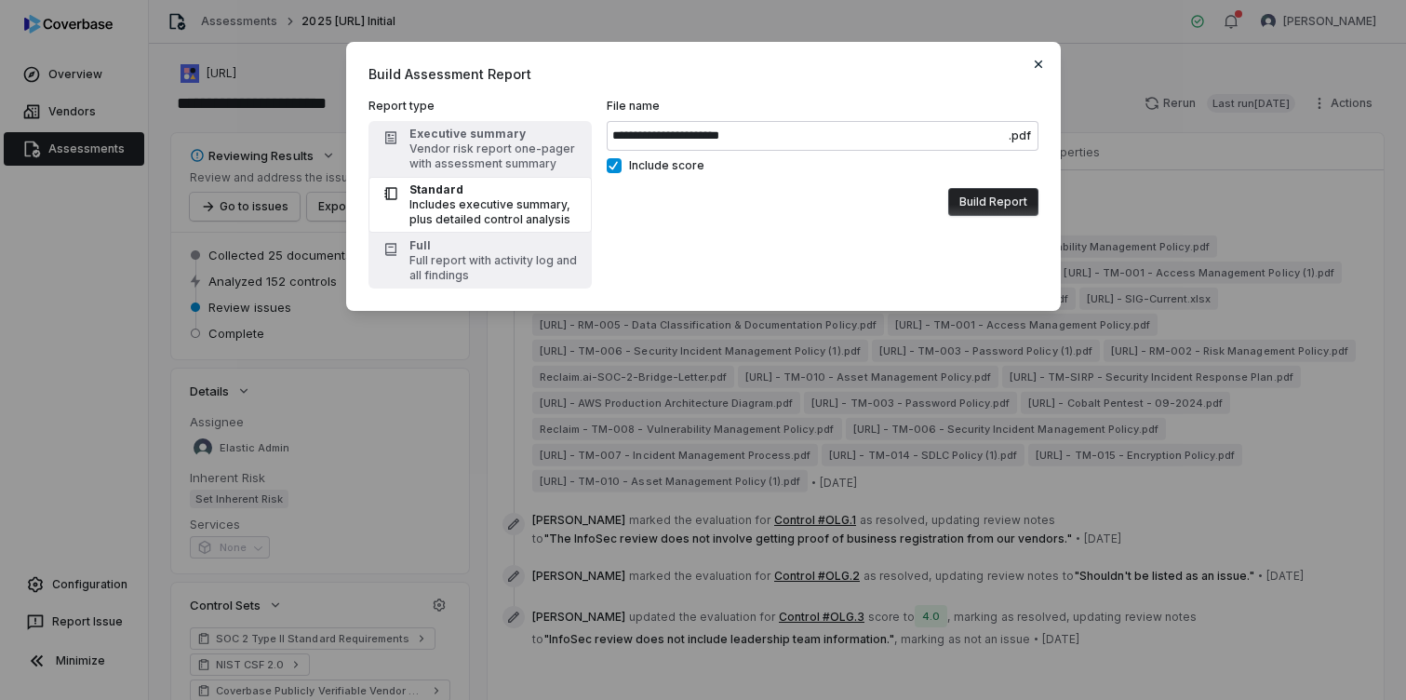 This screenshot has height=700, width=1406. What do you see at coordinates (495, 212) in the screenshot?
I see `div: Includes executive summary, plus detailed control analysis` at bounding box center [495, 212].